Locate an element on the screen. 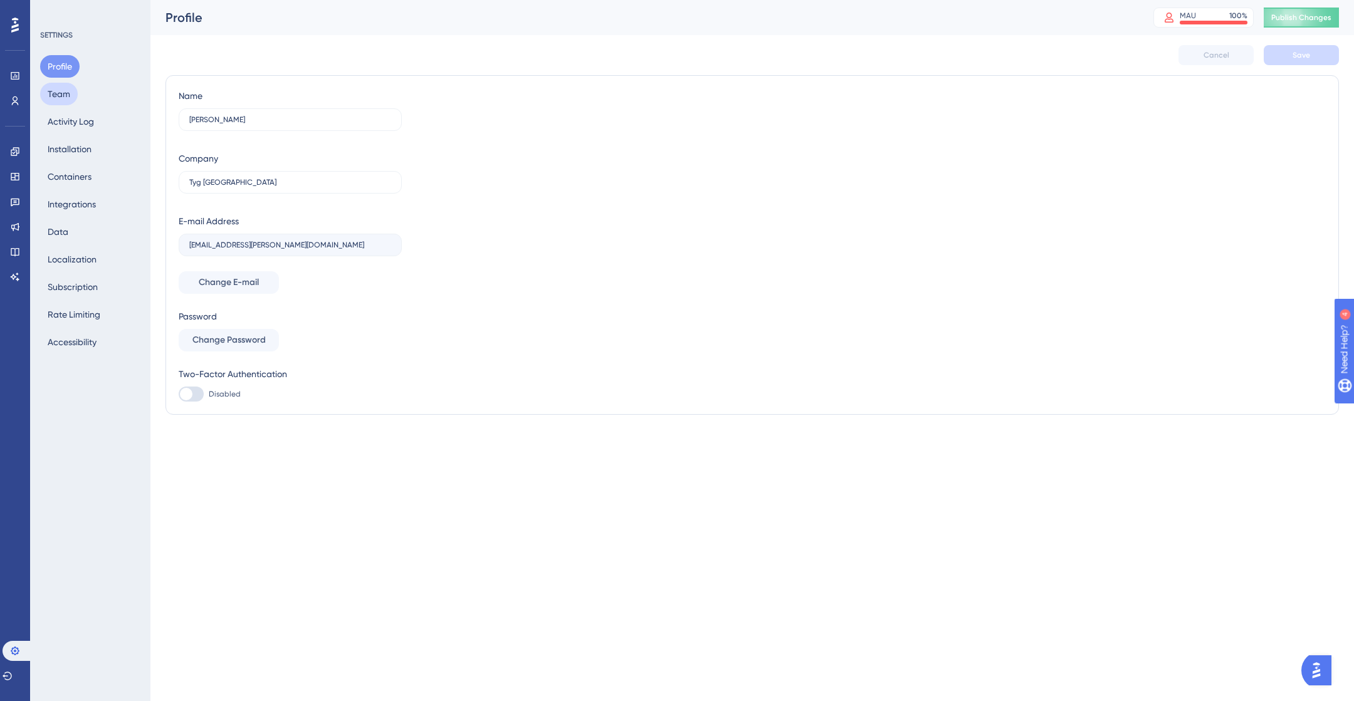 This screenshot has width=1354, height=701. span: Publish Changes is located at coordinates (1301, 18).